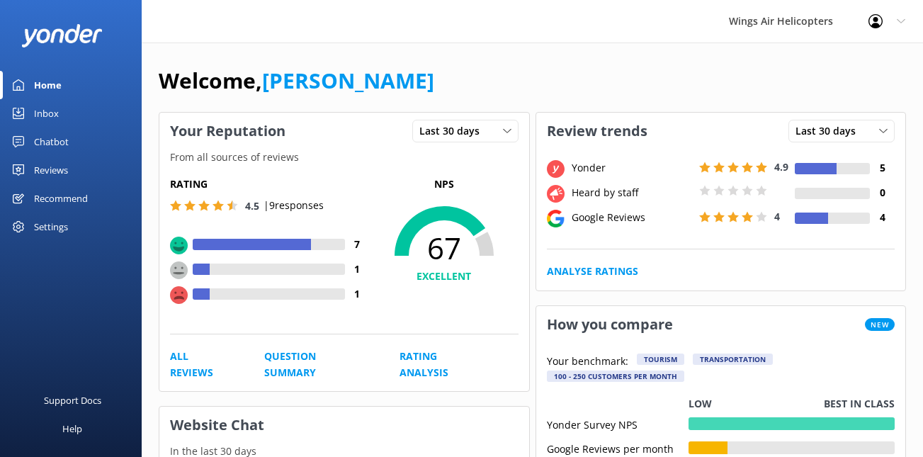 This screenshot has width=923, height=457. I want to click on img: yonder-white-logo.png, so click(62, 35).